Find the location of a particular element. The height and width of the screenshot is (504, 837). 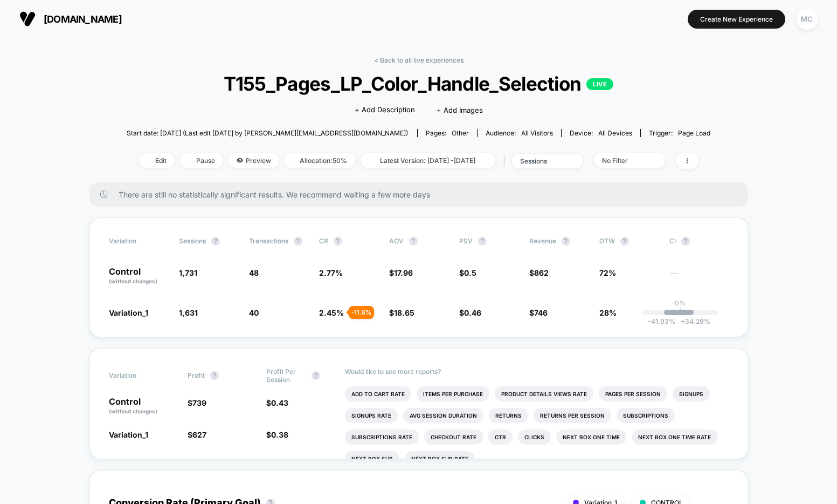

li: Subscriptions is located at coordinates (646, 415).